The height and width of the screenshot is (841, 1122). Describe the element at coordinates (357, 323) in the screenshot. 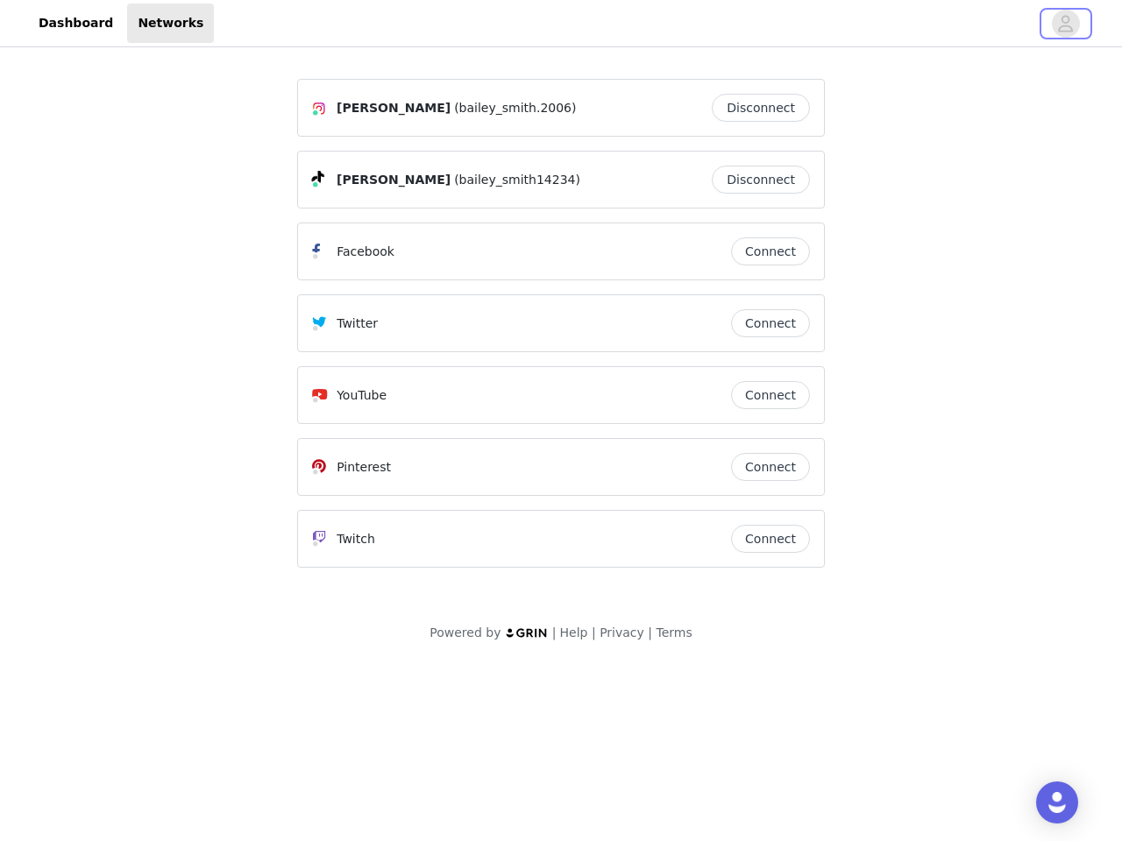

I see `p: Twitter` at that location.